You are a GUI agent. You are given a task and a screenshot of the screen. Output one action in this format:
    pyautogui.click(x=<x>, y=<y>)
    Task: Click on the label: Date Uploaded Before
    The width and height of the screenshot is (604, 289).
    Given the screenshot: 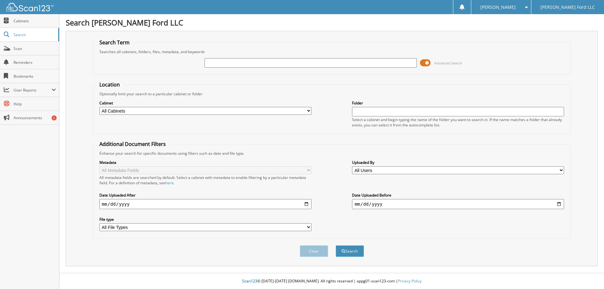 What is the action you would take?
    pyautogui.click(x=458, y=195)
    